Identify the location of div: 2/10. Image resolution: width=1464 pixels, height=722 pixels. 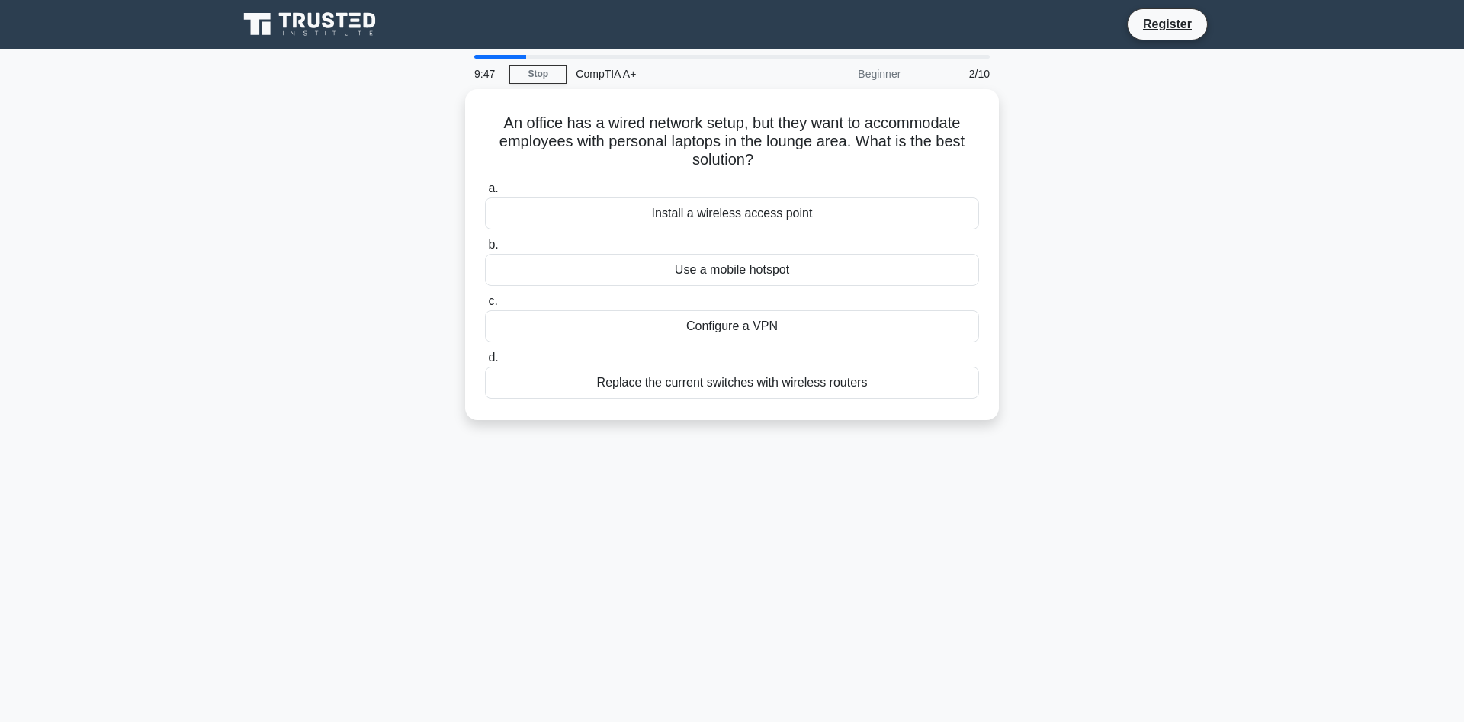
(954, 74).